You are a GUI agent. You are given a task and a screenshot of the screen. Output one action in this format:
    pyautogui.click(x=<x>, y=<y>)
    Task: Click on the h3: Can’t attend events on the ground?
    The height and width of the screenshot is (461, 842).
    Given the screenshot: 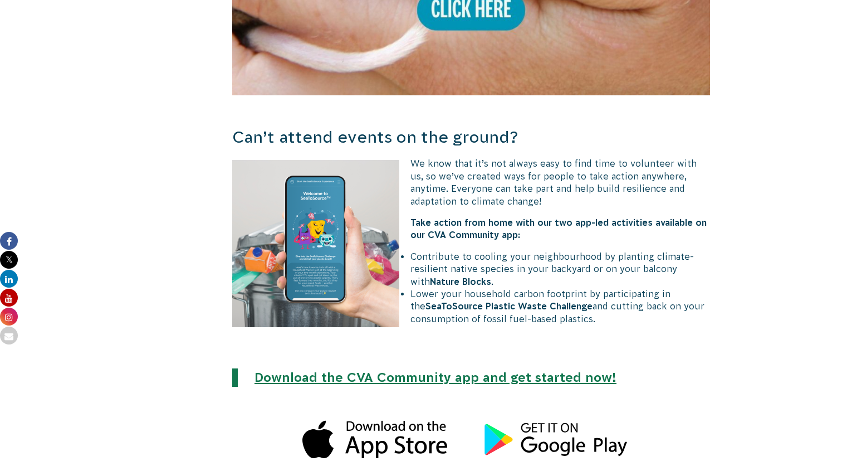 What is the action you would take?
    pyautogui.click(x=471, y=137)
    